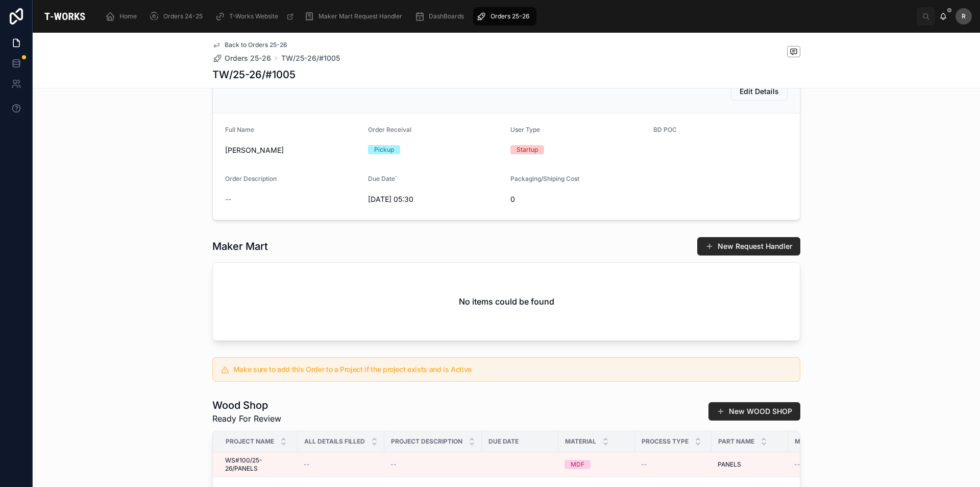  I want to click on a: Orders 24-25, so click(178, 16).